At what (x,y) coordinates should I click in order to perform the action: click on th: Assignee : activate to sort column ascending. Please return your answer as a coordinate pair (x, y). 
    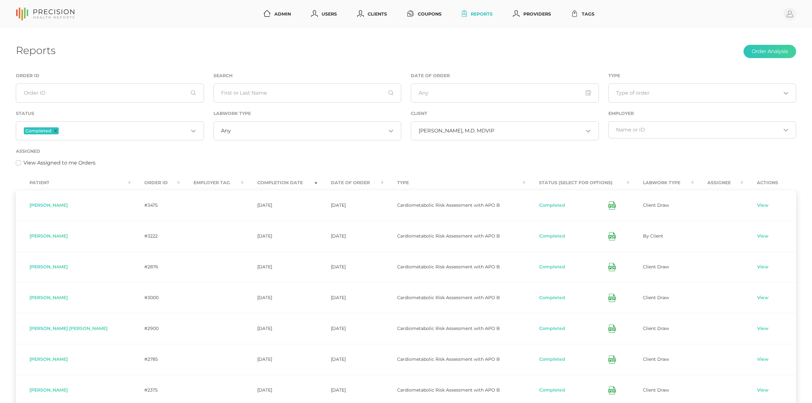
    Looking at the image, I should click on (719, 182).